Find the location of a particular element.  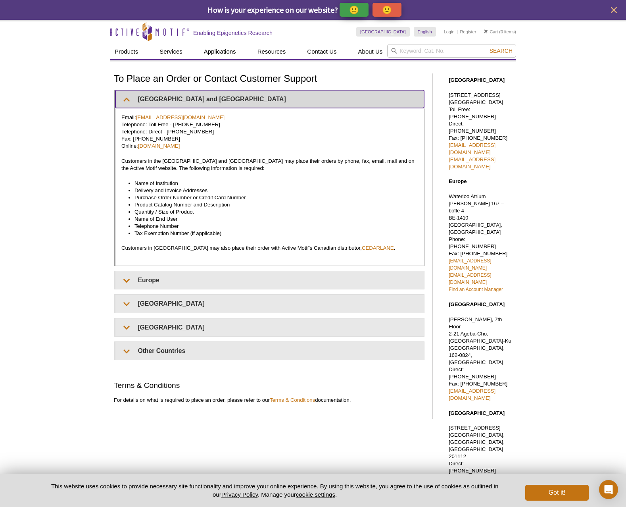

a: CEDARLANE is located at coordinates (378, 248).